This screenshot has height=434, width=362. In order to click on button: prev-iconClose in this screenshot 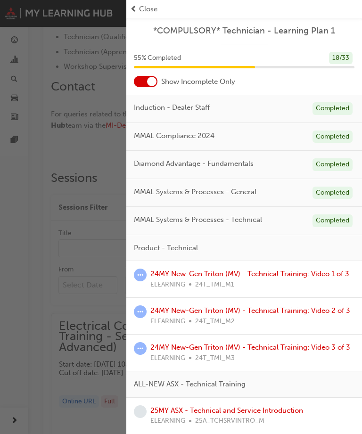, I will do `click(244, 9)`.